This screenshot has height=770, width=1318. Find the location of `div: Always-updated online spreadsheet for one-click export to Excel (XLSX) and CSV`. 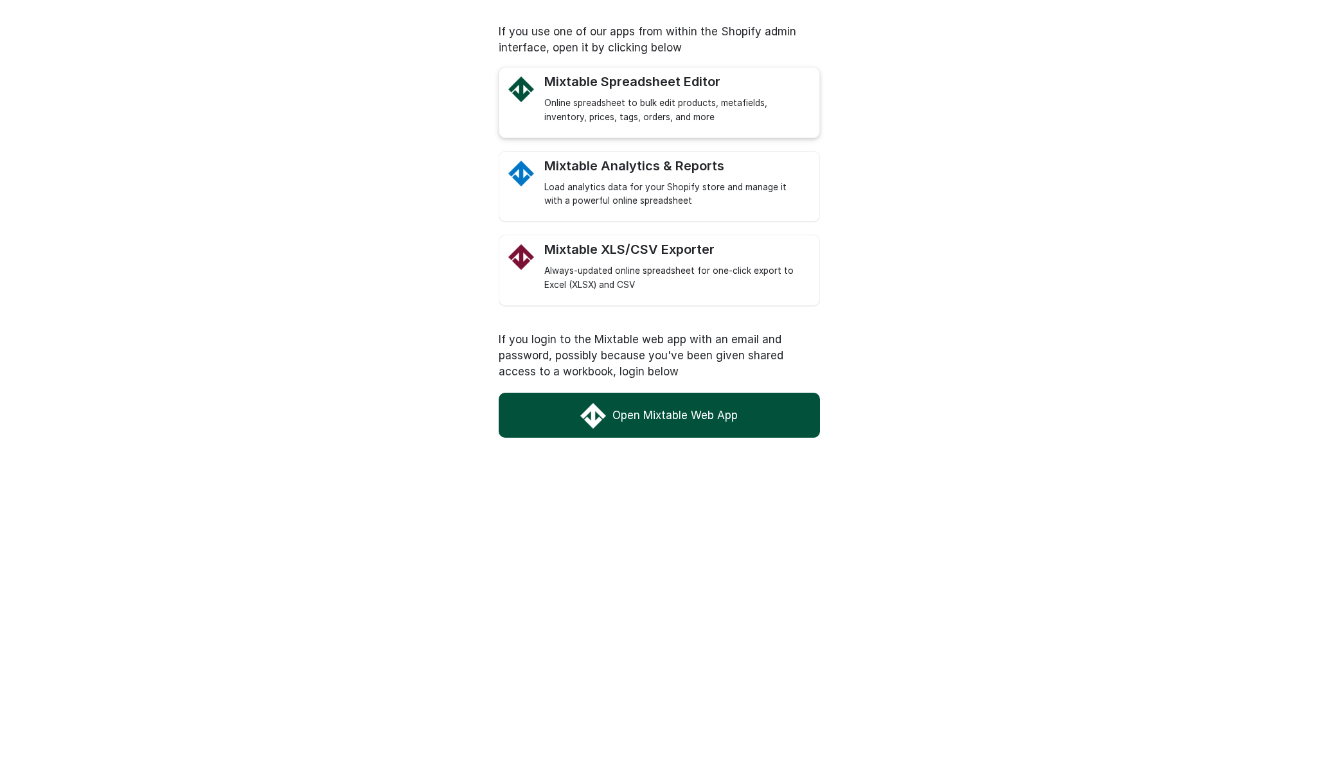

div: Always-updated online spreadsheet for one-click export to Excel (XLSX) and CSV is located at coordinates (676, 278).